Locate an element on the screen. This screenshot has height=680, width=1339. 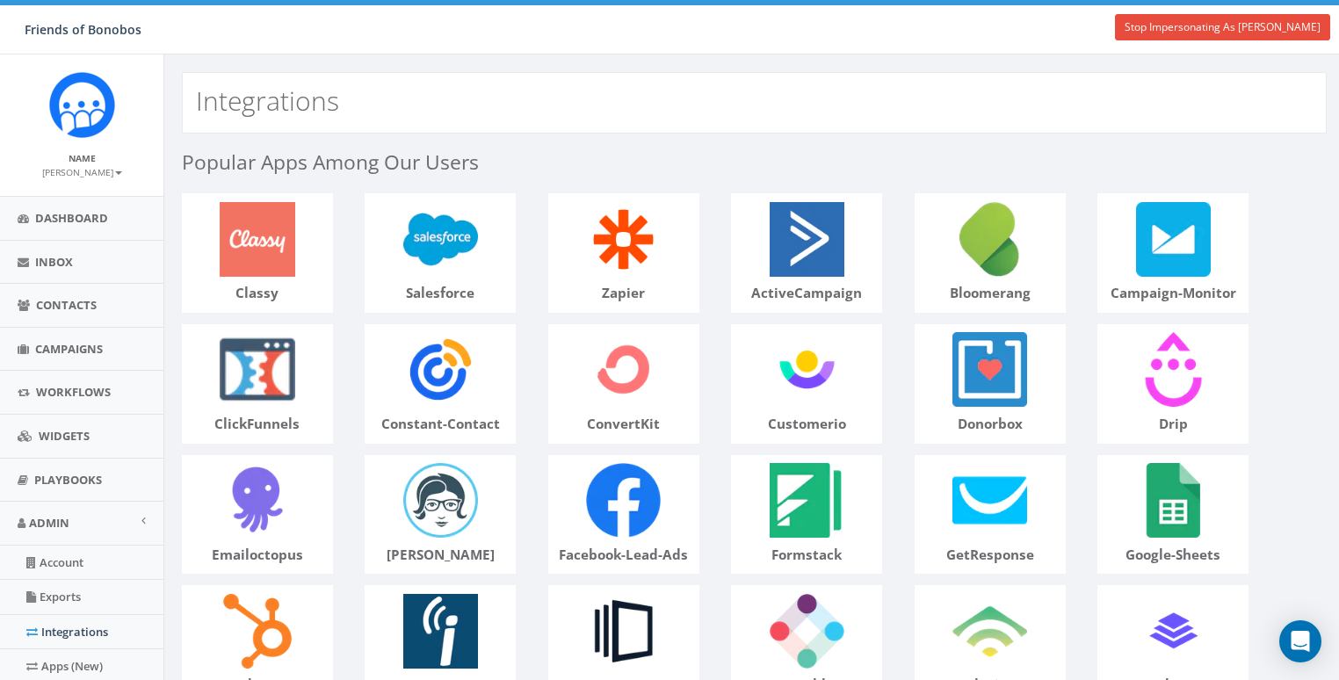
span: Contacts is located at coordinates (66, 305).